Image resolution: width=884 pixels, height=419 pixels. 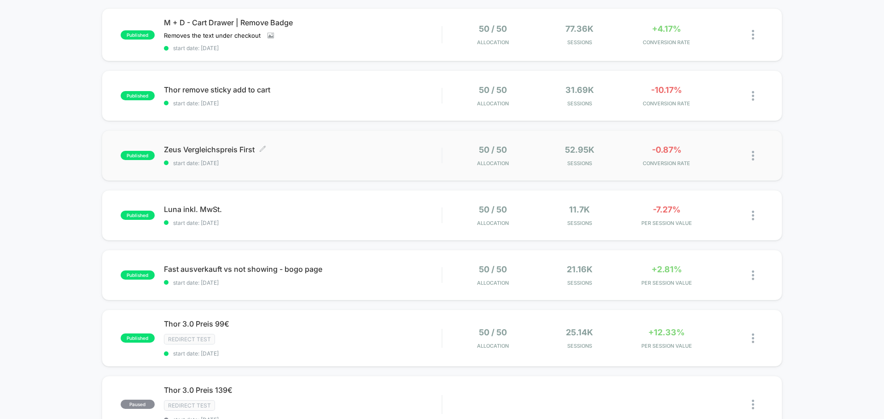 I want to click on span: 11.7k, so click(x=579, y=209).